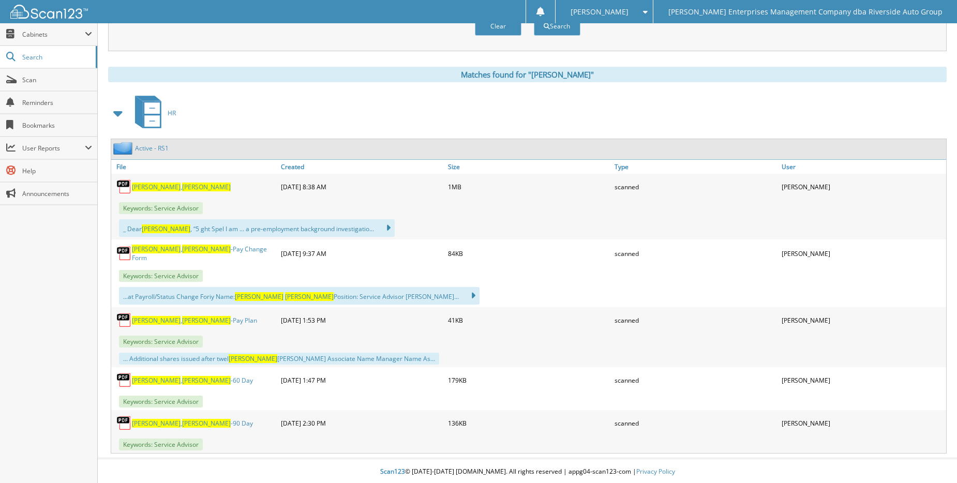  What do you see at coordinates (57, 171) in the screenshot?
I see `span: Help` at bounding box center [57, 171].